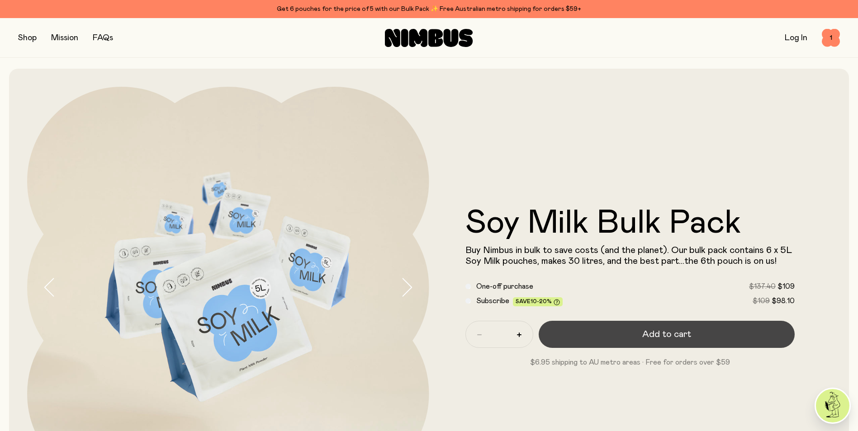  I want to click on a: FAQs, so click(103, 38).